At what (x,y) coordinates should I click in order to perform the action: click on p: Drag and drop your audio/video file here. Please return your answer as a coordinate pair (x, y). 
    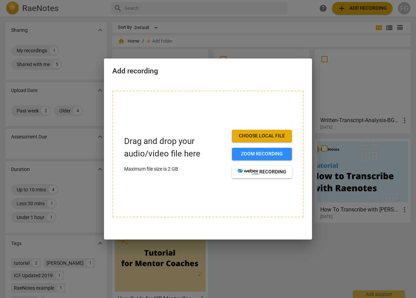
    Looking at the image, I should click on (175, 148).